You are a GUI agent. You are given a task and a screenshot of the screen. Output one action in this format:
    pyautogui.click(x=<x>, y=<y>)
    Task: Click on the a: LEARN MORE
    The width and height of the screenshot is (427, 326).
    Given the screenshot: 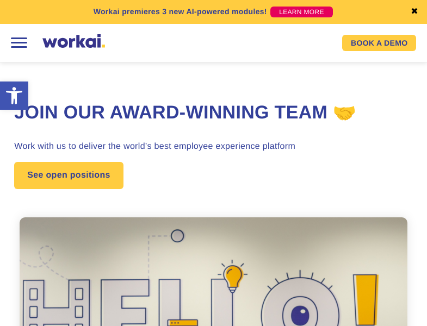 What is the action you would take?
    pyautogui.click(x=301, y=12)
    